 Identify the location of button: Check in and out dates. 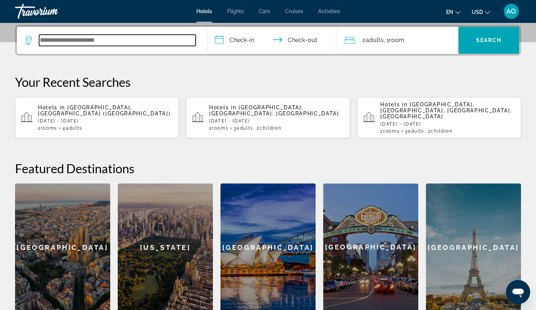
(272, 40).